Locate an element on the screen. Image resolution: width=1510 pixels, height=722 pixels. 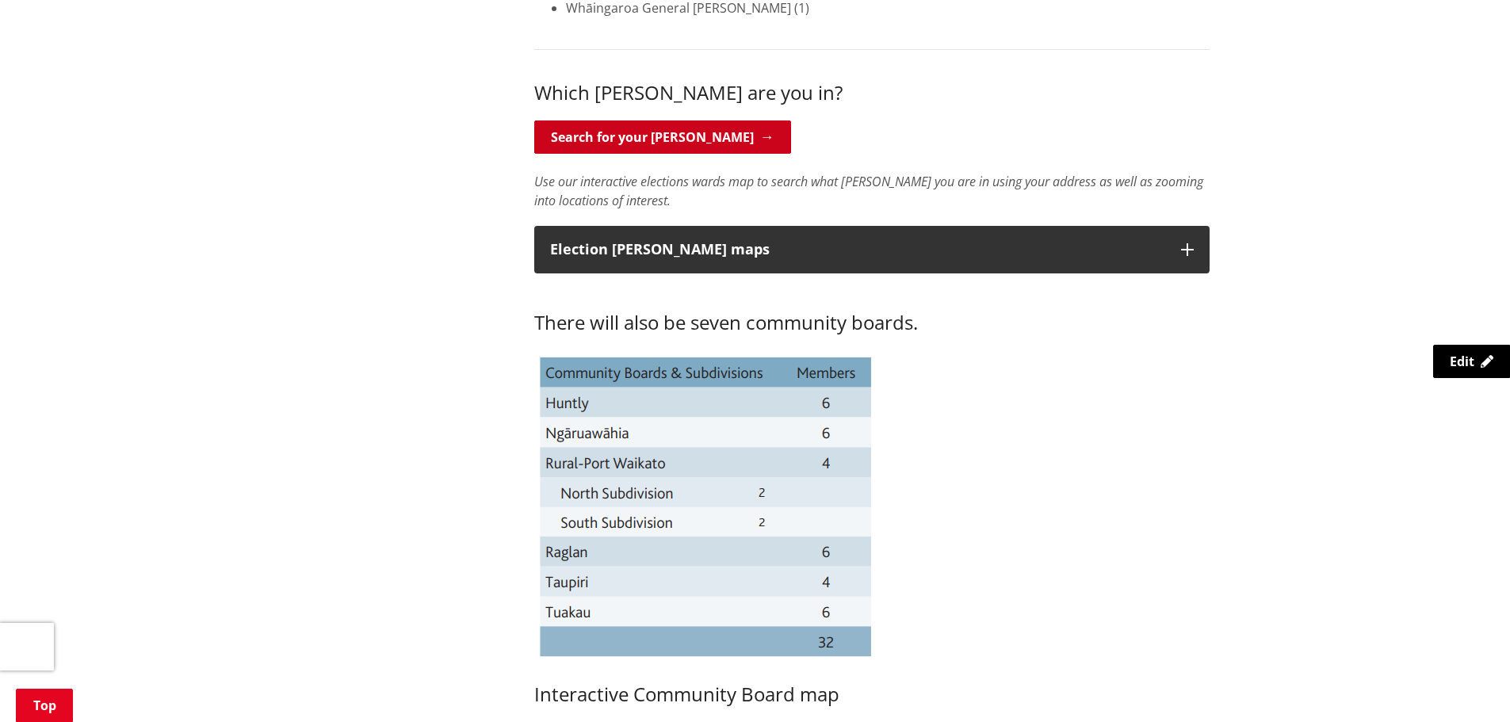
h3: Interactive Community Board map is located at coordinates (872, 683).